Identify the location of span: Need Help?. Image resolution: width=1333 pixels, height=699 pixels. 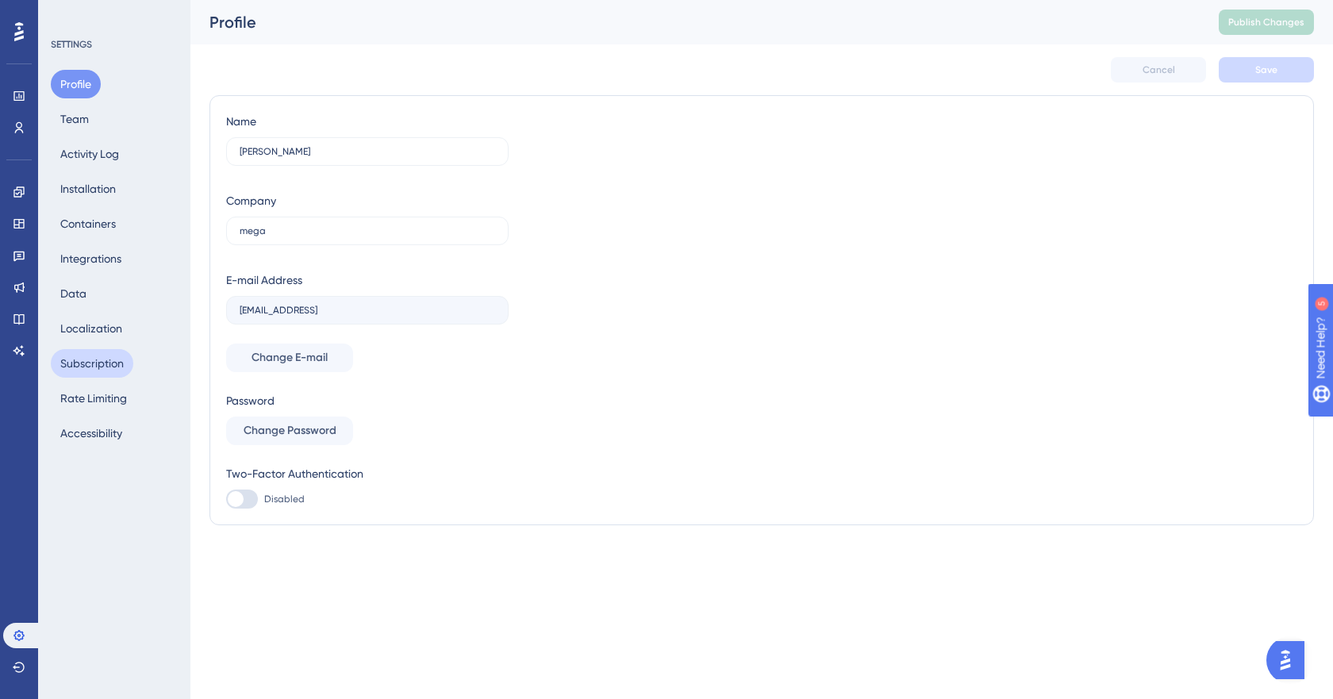
(68, 13).